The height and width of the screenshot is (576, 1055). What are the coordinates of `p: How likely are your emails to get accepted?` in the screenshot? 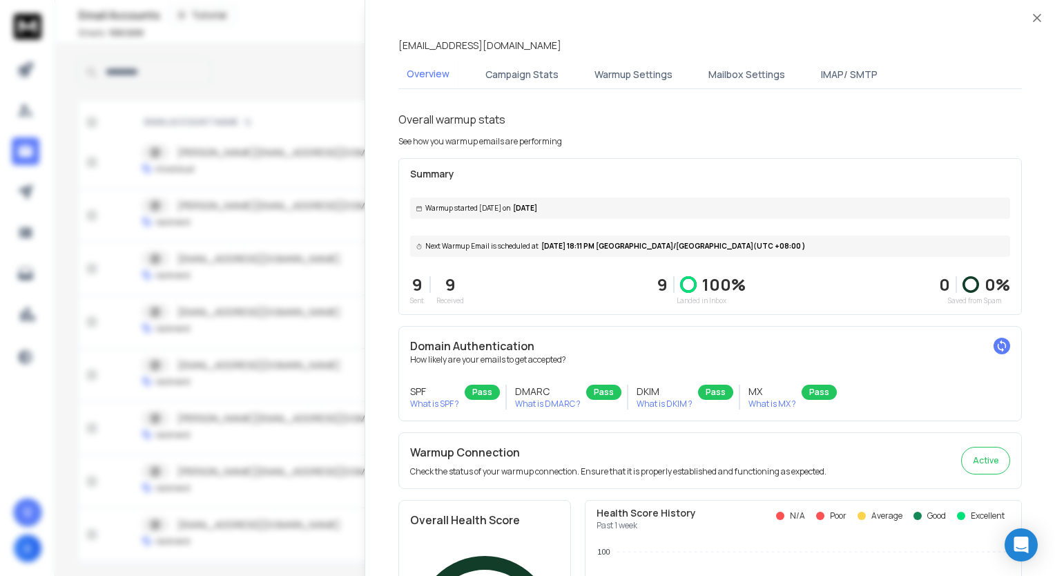 It's located at (710, 360).